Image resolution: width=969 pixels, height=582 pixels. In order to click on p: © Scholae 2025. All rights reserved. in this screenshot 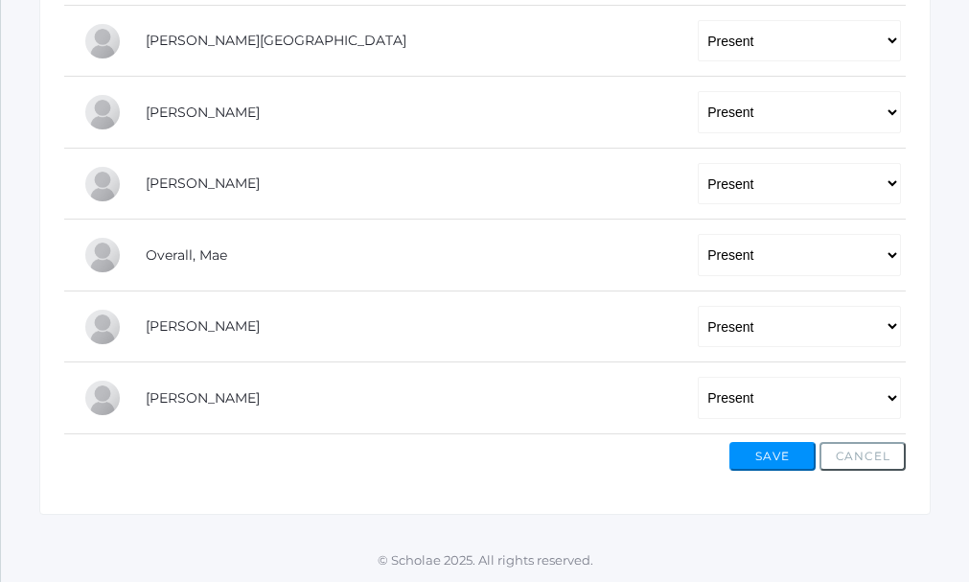, I will do `click(485, 561)`.